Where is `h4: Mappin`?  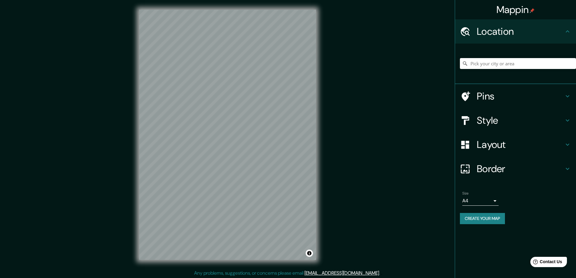 h4: Mappin is located at coordinates (516, 10).